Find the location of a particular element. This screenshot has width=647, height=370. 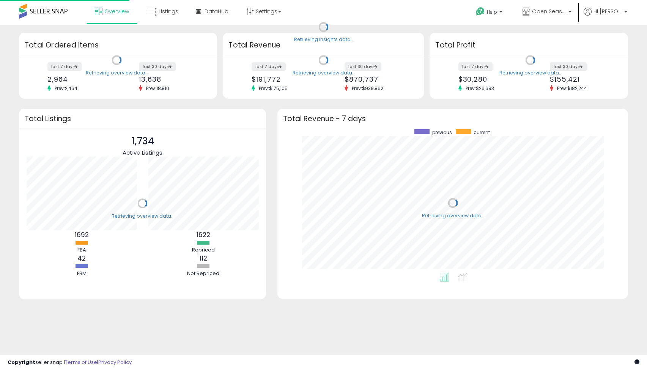

i: Get Help is located at coordinates (480, 11).